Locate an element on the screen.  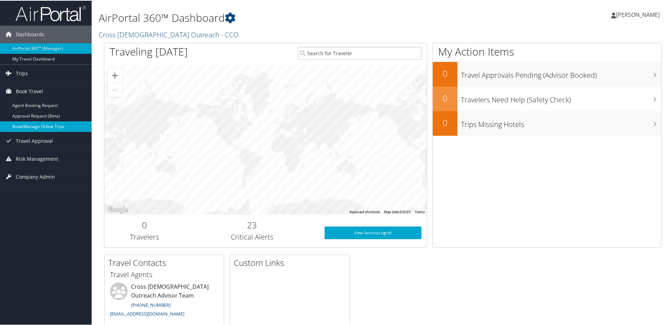
h3: Travelers Need Help (Safety Check) is located at coordinates (561, 98).